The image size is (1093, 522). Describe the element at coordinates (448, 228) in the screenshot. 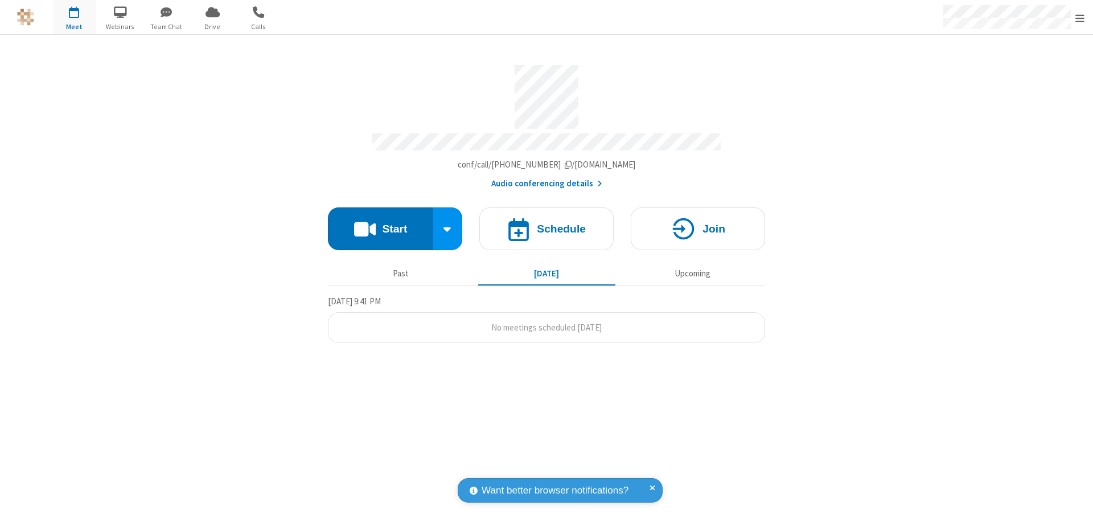

I see `div: Start conference options` at that location.